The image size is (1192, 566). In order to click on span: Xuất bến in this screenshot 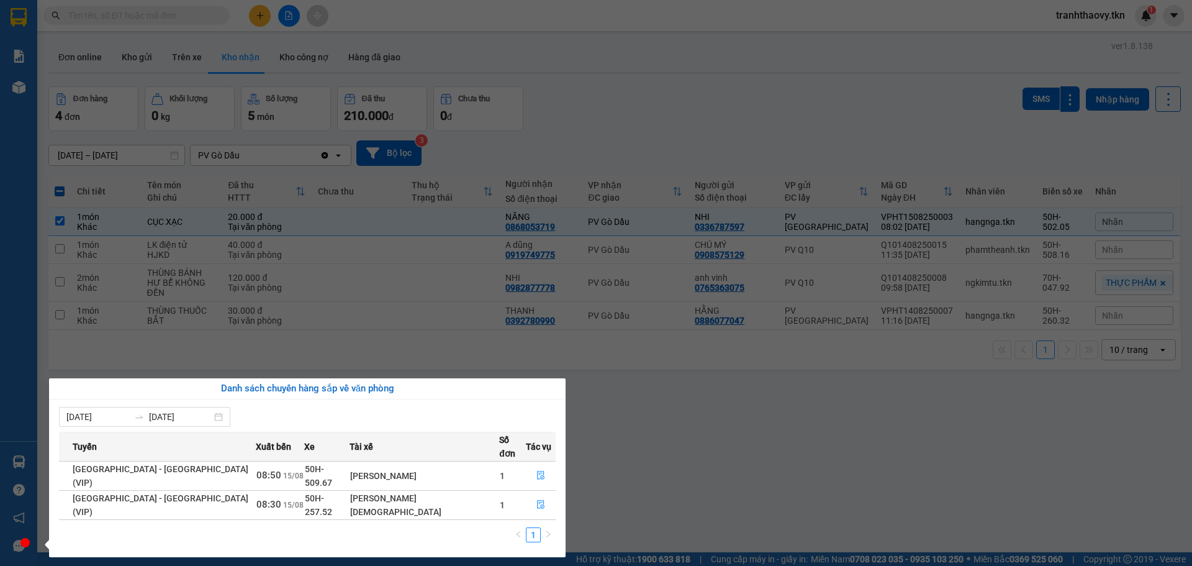, I will do `click(273, 446)`.